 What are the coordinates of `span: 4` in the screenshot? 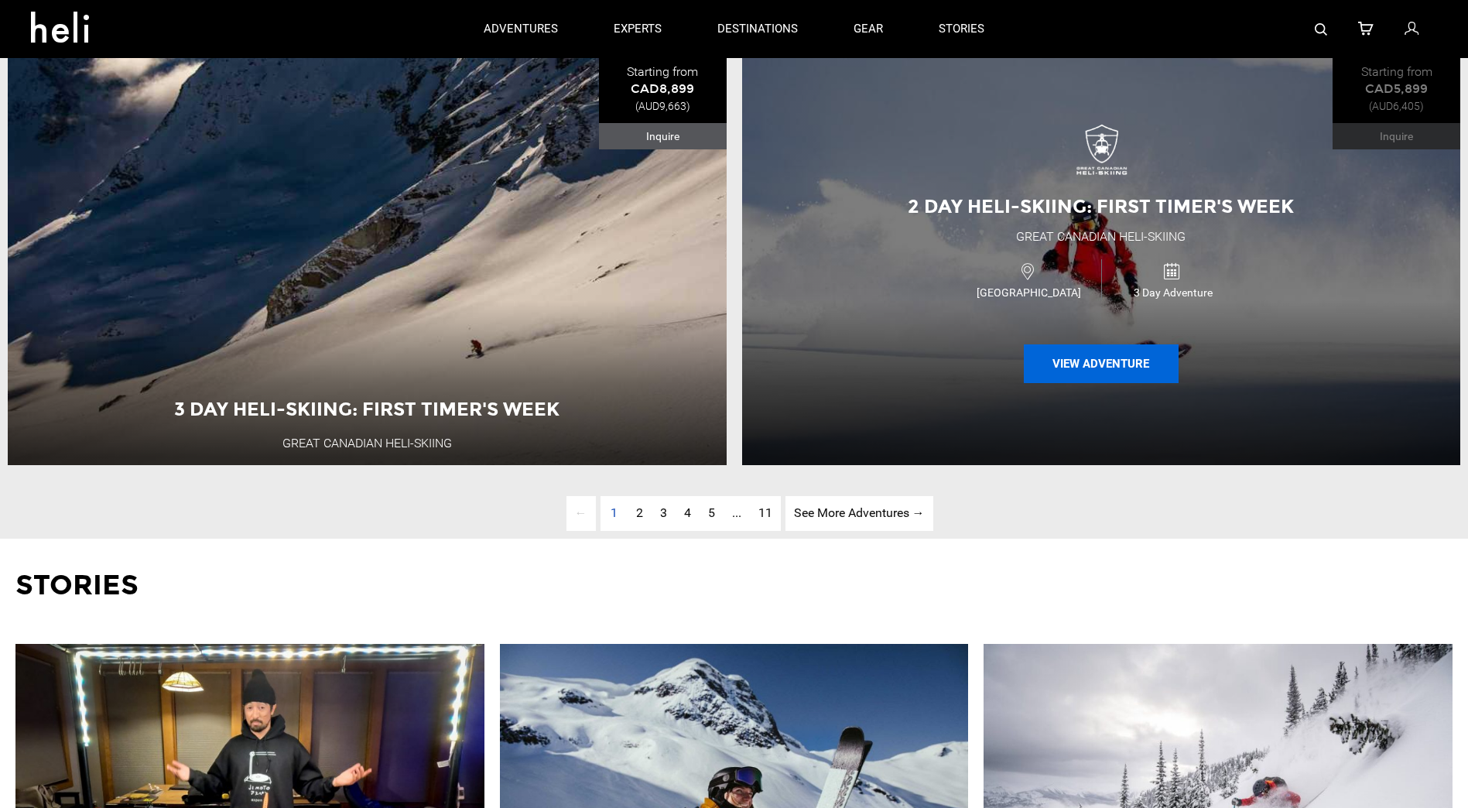 It's located at (687, 512).